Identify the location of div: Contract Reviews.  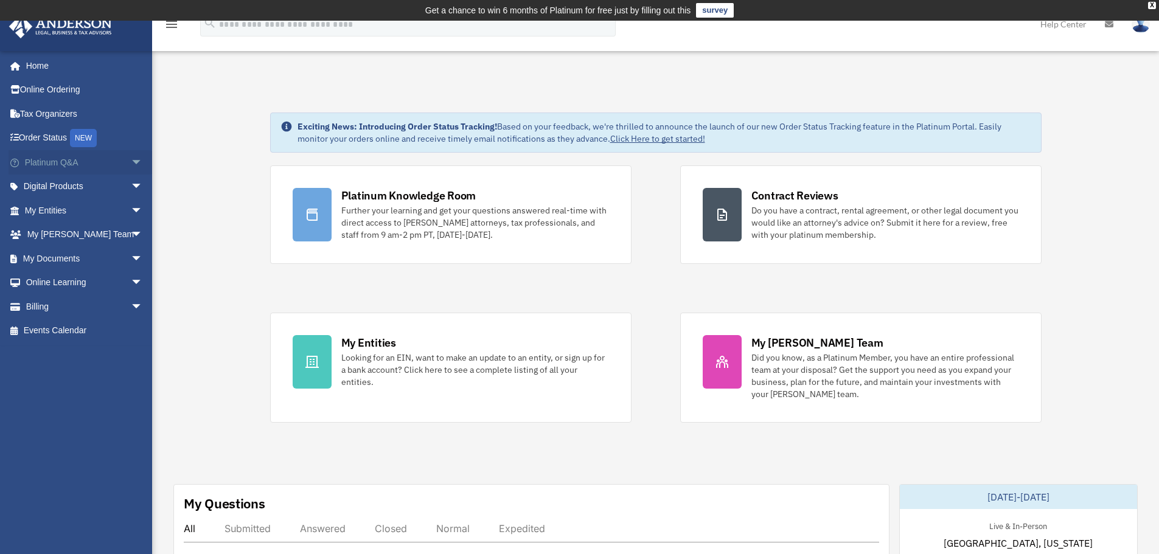
(794, 195).